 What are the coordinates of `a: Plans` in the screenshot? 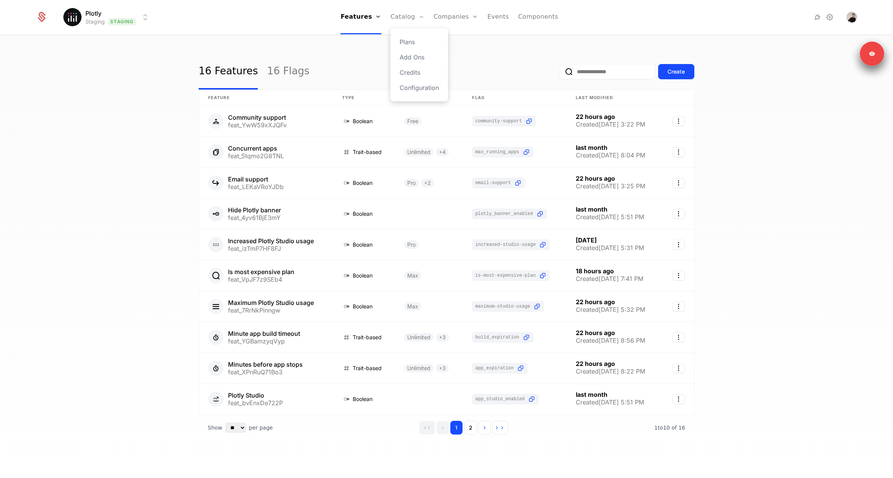 It's located at (419, 42).